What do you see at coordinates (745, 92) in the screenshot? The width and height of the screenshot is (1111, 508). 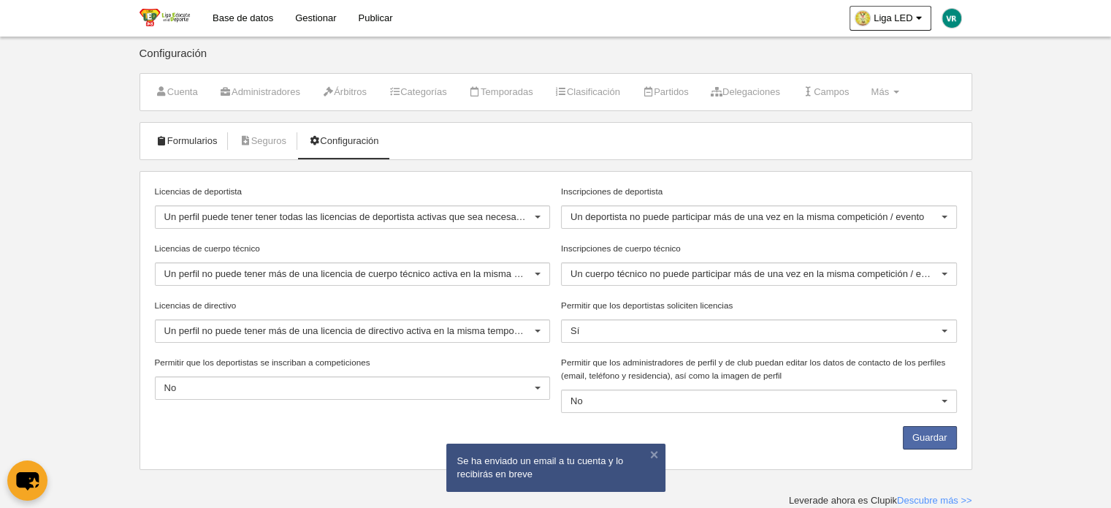 I see `a: Delegaciones` at bounding box center [745, 92].